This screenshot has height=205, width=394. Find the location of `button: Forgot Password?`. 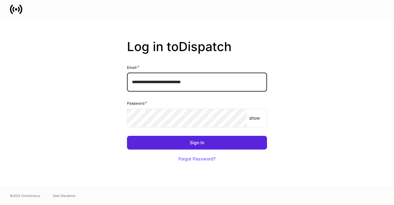

button: Forgot Password? is located at coordinates (197, 159).